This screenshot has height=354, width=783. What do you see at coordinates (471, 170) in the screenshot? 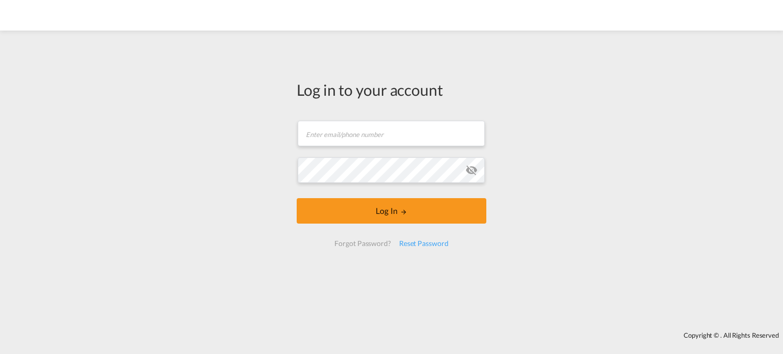
I see `md-icon: icon-eye-off` at bounding box center [471, 170].